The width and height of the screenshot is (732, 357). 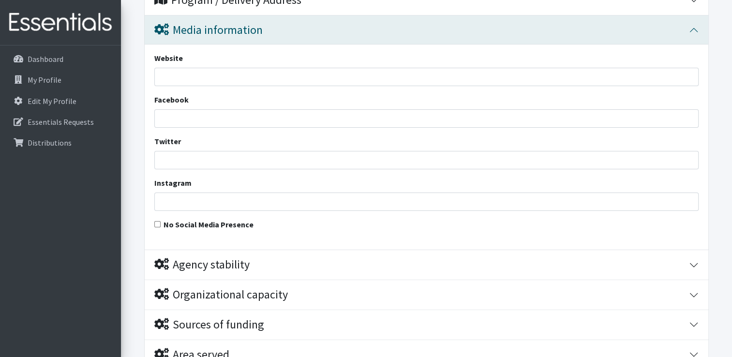 What do you see at coordinates (60, 122) in the screenshot?
I see `a: Essentials Requests` at bounding box center [60, 122].